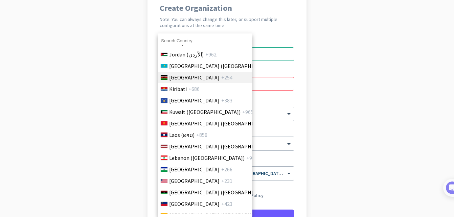 The width and height of the screenshot is (454, 217). I want to click on span: Kiribati, so click(178, 89).